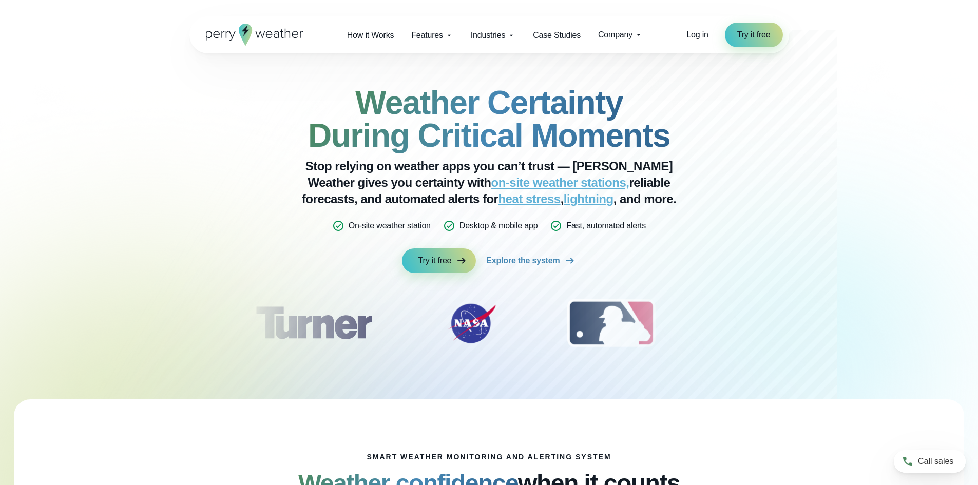 This screenshot has height=485, width=978. I want to click on span: Log in, so click(697, 34).